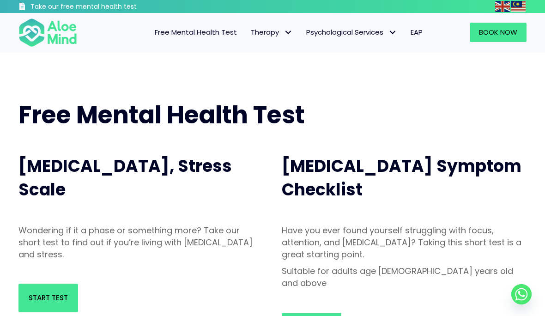 The width and height of the screenshot is (545, 316). I want to click on a: Take our free mental health test, so click(97, 7).